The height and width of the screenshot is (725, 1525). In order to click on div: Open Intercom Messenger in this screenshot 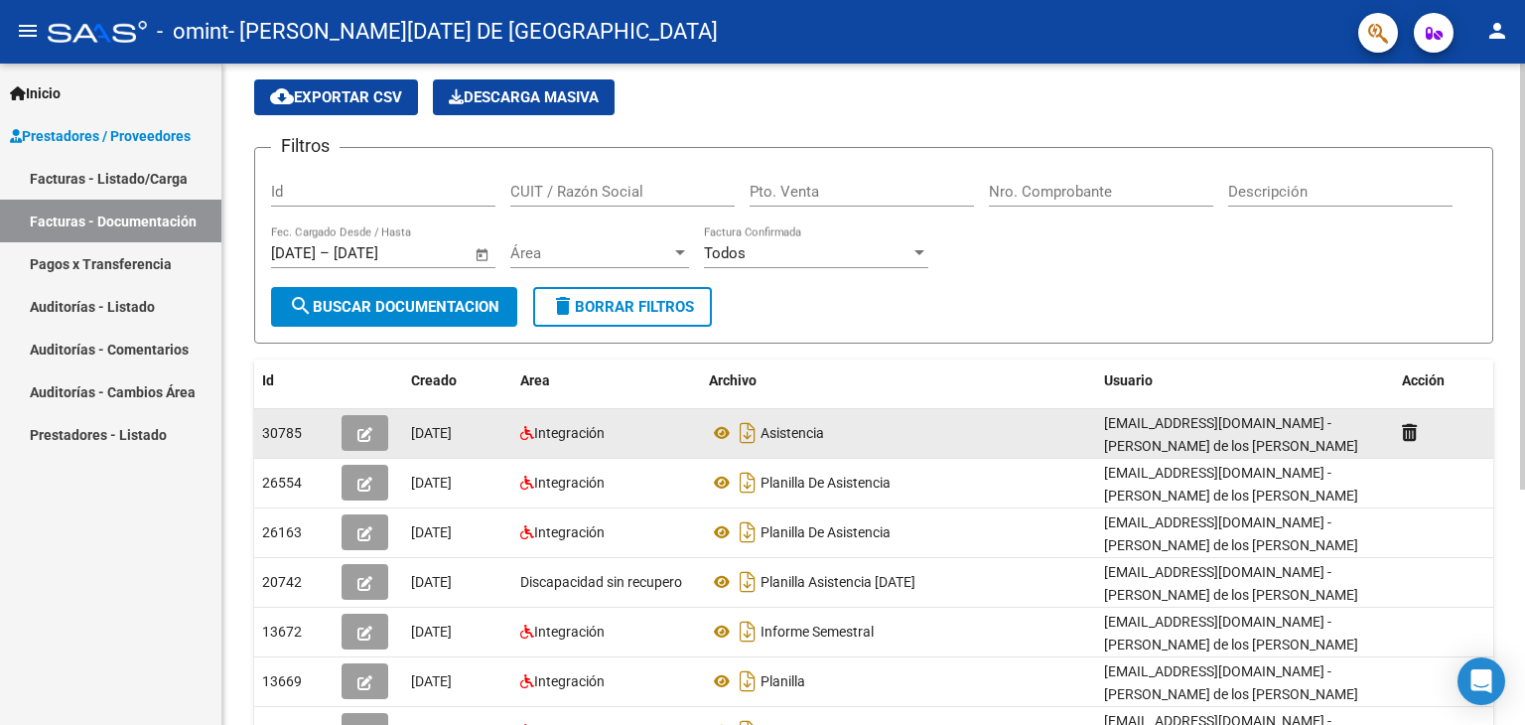, I will do `click(1481, 681)`.